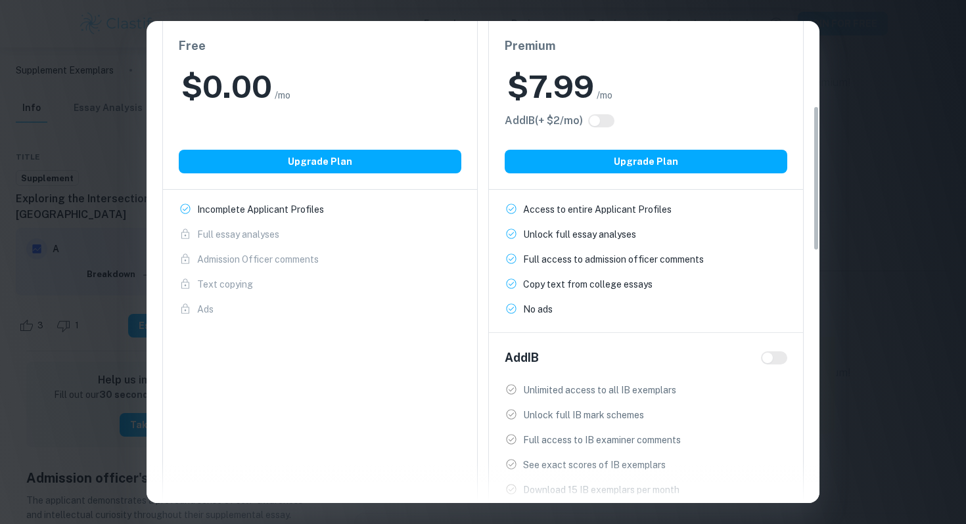  I want to click on h2: $ 0.00, so click(227, 87).